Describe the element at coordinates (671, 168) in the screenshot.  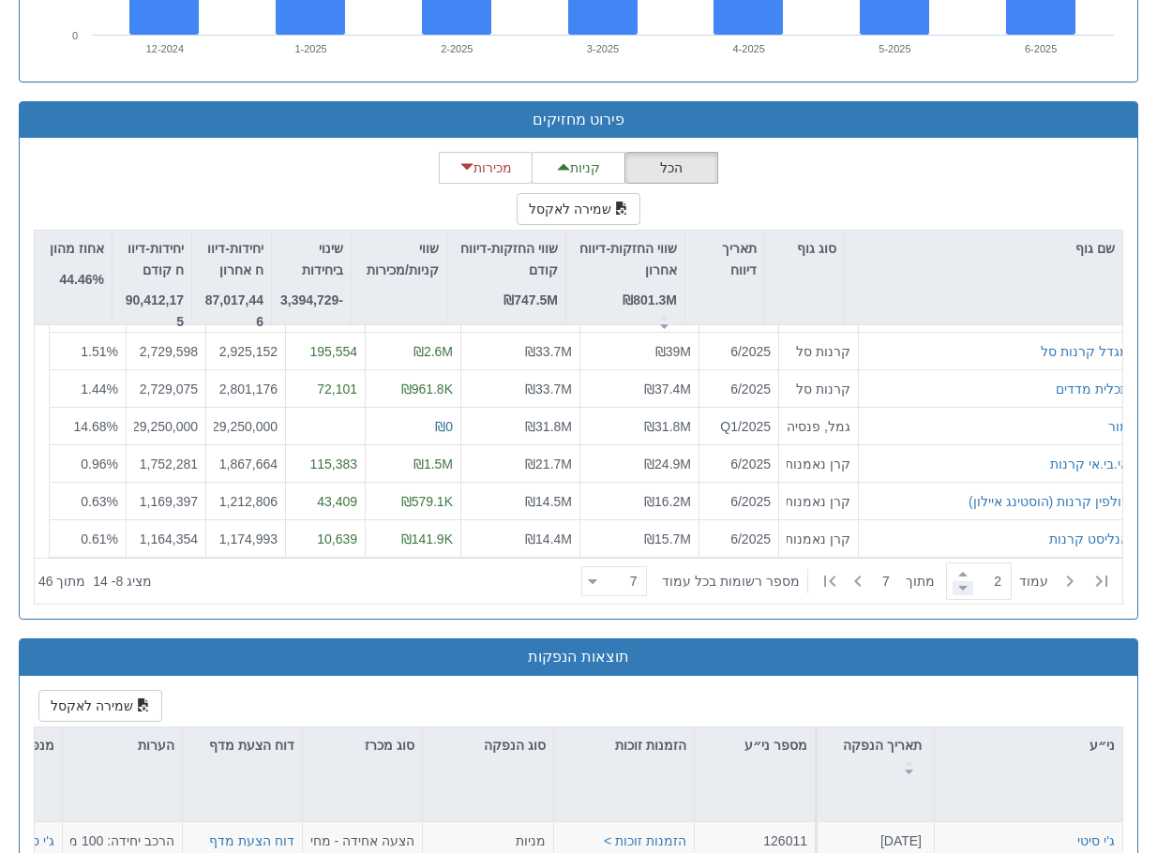
I see `button: הכל` at that location.